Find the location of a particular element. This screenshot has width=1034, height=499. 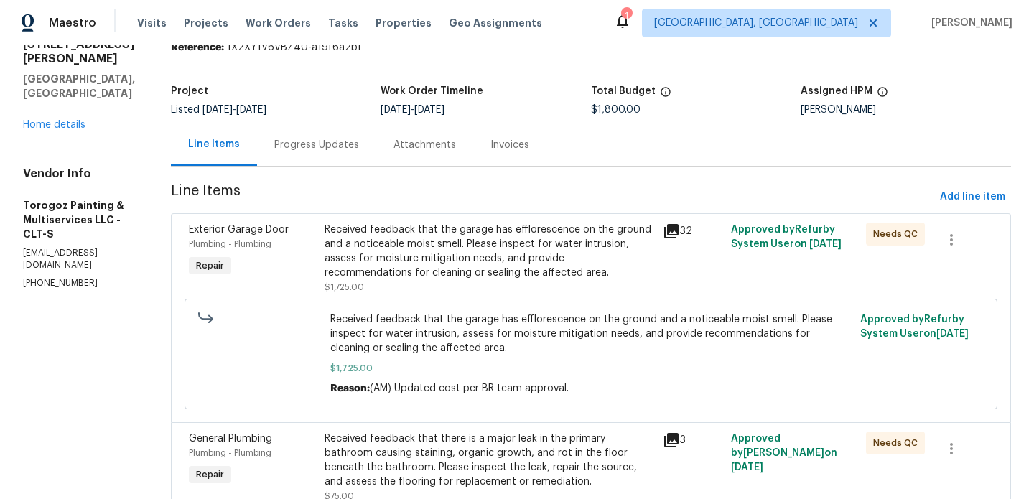

h5: Project is located at coordinates (190, 91).